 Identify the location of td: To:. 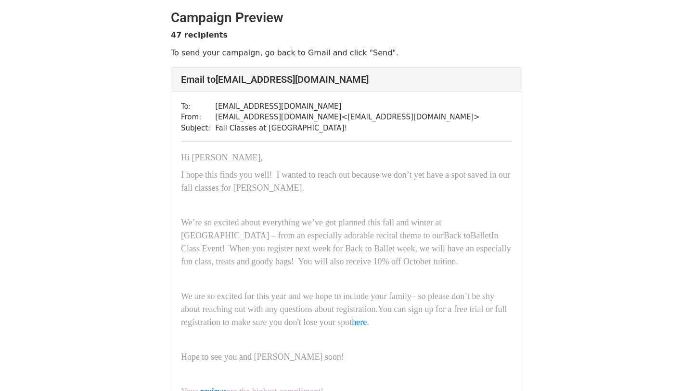
(198, 106).